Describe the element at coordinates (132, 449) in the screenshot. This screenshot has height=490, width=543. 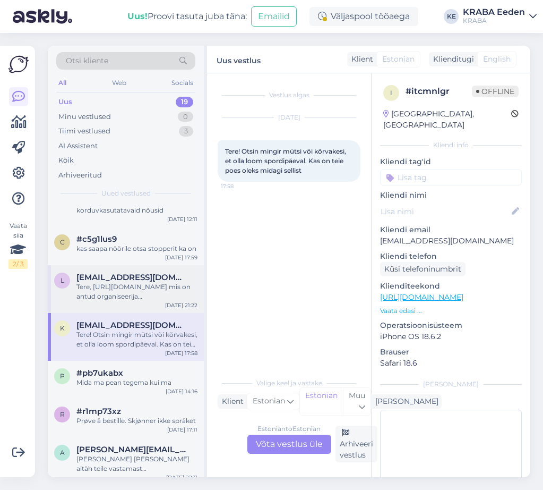
I see `span: allan.matt19@gmail.com` at that location.